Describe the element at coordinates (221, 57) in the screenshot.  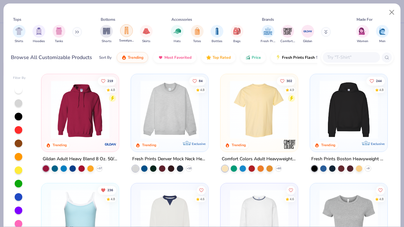
I see `span: Top Rated` at that location.